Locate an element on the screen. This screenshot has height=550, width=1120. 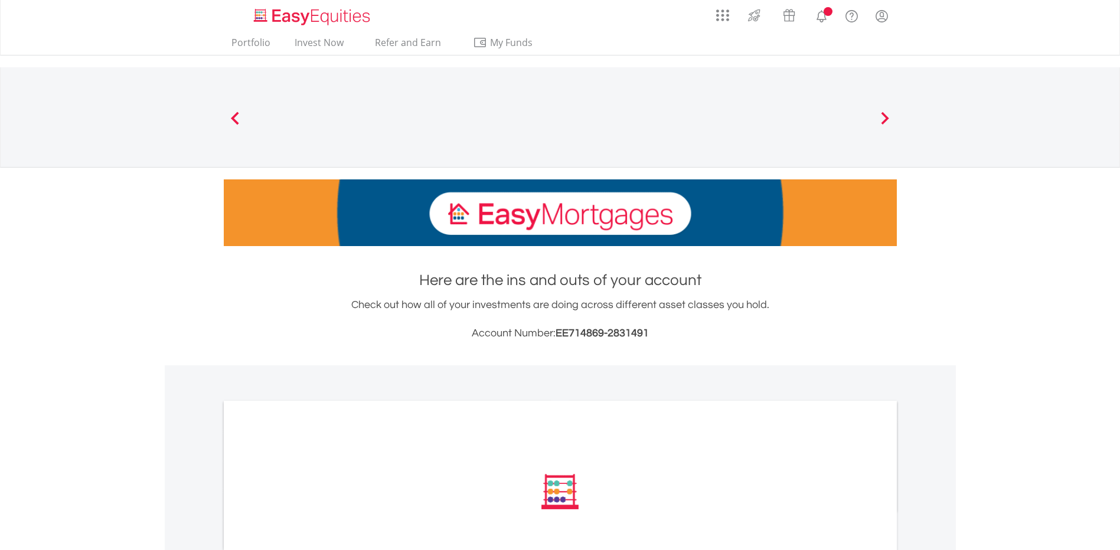
a: Notifications is located at coordinates (821, 15).